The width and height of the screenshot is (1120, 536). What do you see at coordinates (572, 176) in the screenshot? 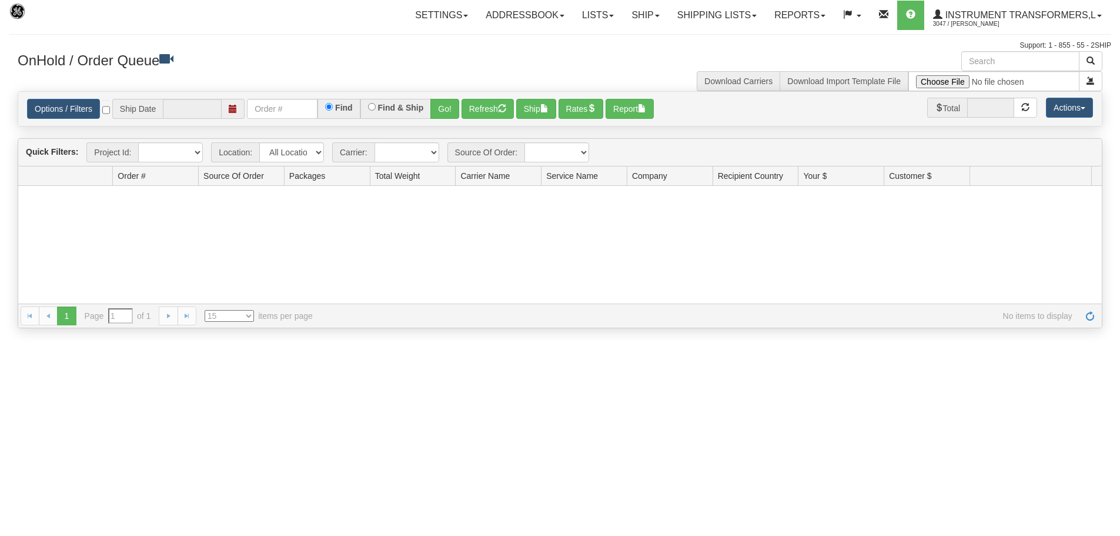
I see `span: Service Name` at bounding box center [572, 176].